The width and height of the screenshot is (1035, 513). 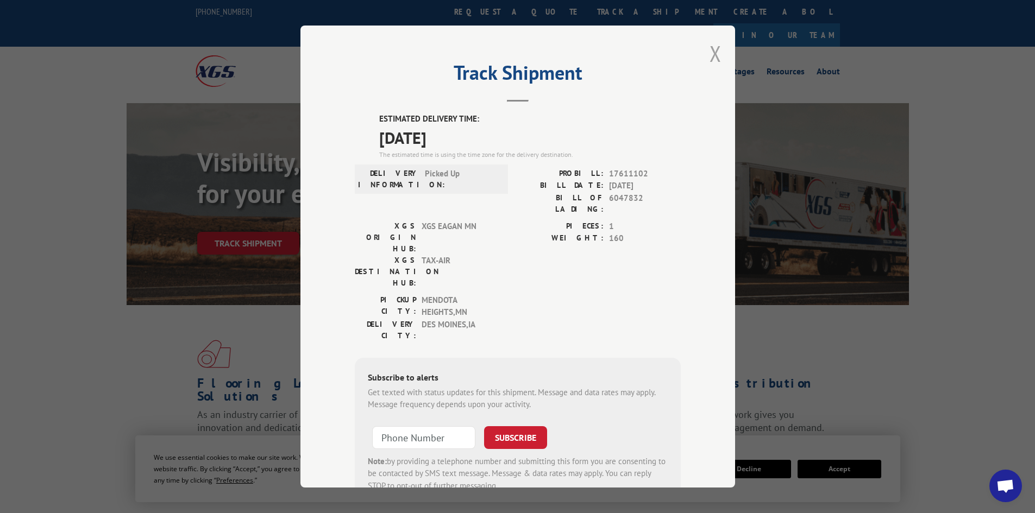 I want to click on label: PROBILL:, so click(x=561, y=174).